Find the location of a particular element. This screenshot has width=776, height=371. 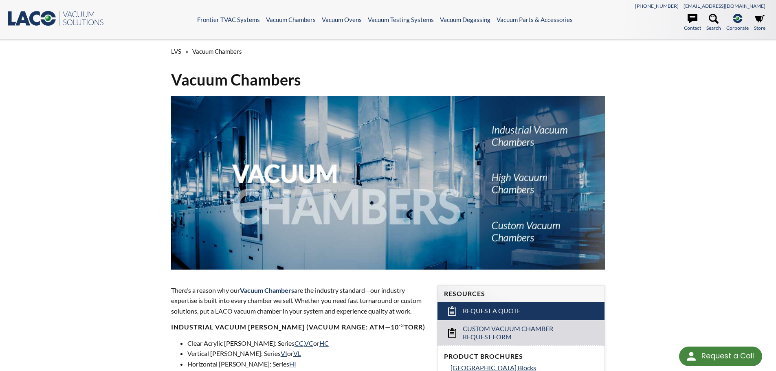

a: Vacuum Testing Systems is located at coordinates (401, 20).